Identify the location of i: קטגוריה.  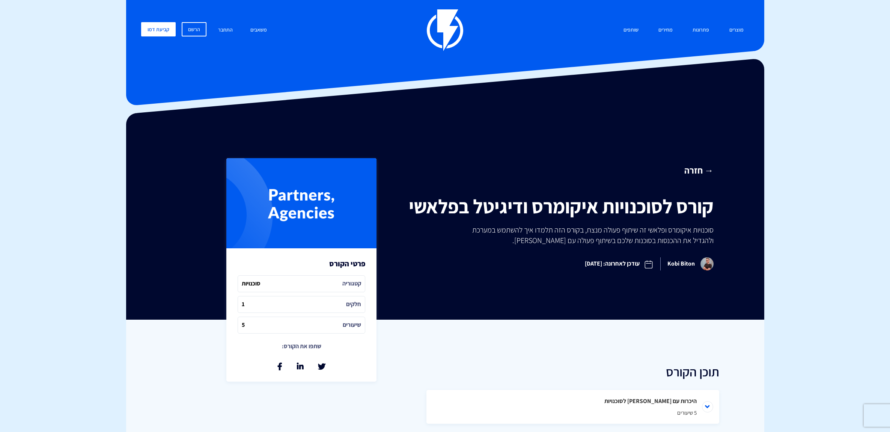
(352, 283).